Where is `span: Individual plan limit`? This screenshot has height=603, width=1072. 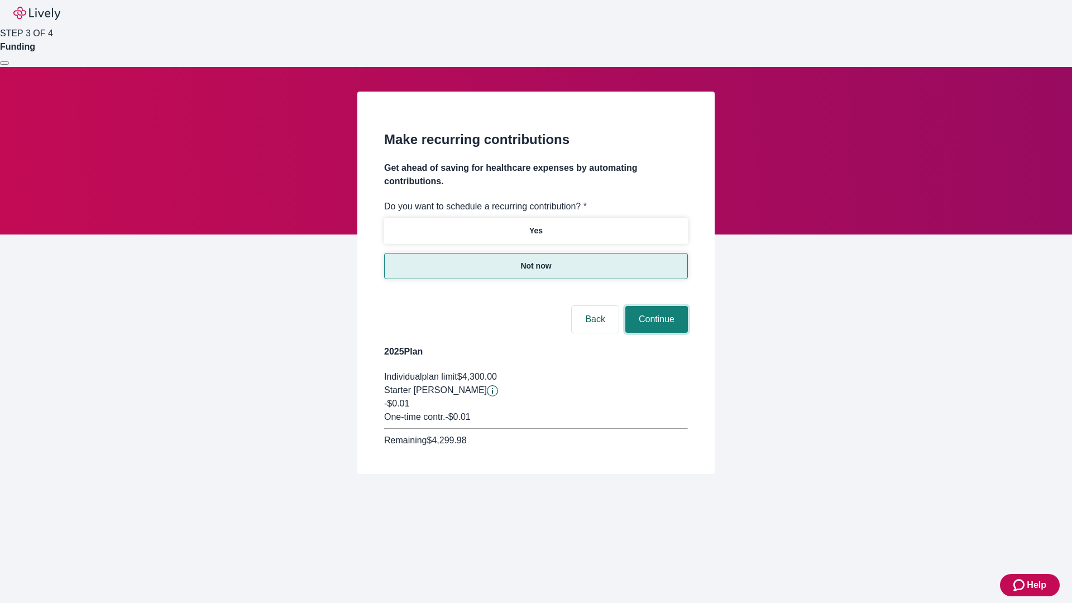
span: Individual plan limit is located at coordinates (420, 376).